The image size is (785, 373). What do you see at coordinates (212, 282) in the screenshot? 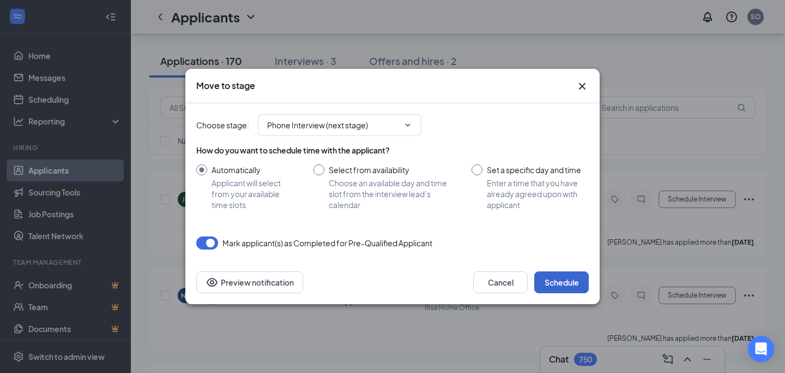
I see `svg: Eye` at bounding box center [212, 282].